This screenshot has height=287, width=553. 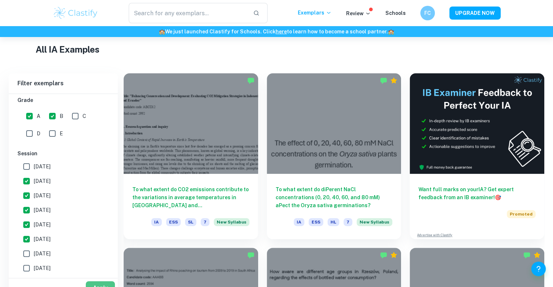 I want to click on a: To what extent do diPerent NaCl concentrations (0, 20, 40, 60, and 80 mM) aPect the Oryza sativa ..., so click(x=334, y=156).